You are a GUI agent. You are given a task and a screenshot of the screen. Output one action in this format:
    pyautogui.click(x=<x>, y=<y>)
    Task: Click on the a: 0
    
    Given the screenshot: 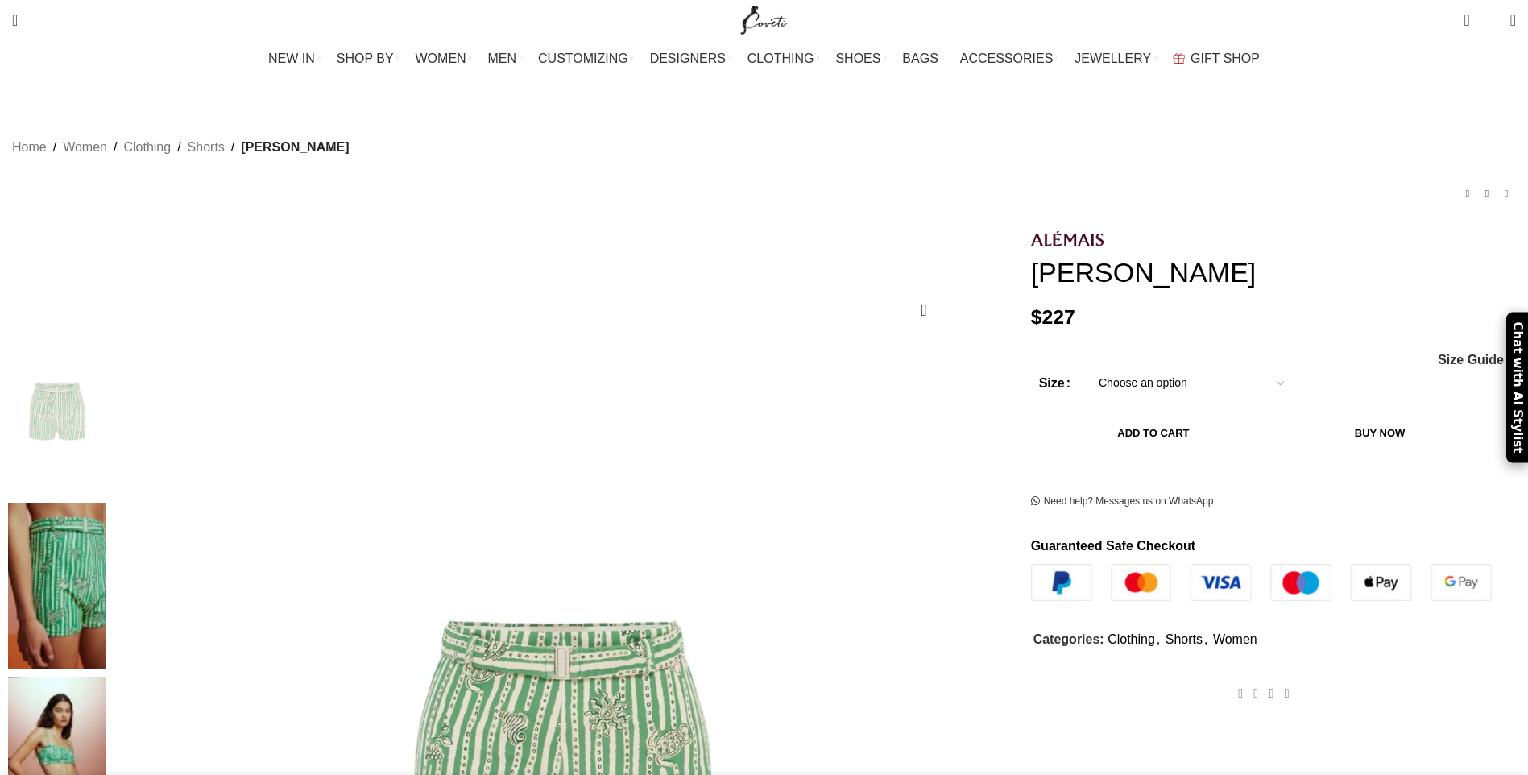 What is the action you would take?
    pyautogui.click(x=1466, y=20)
    